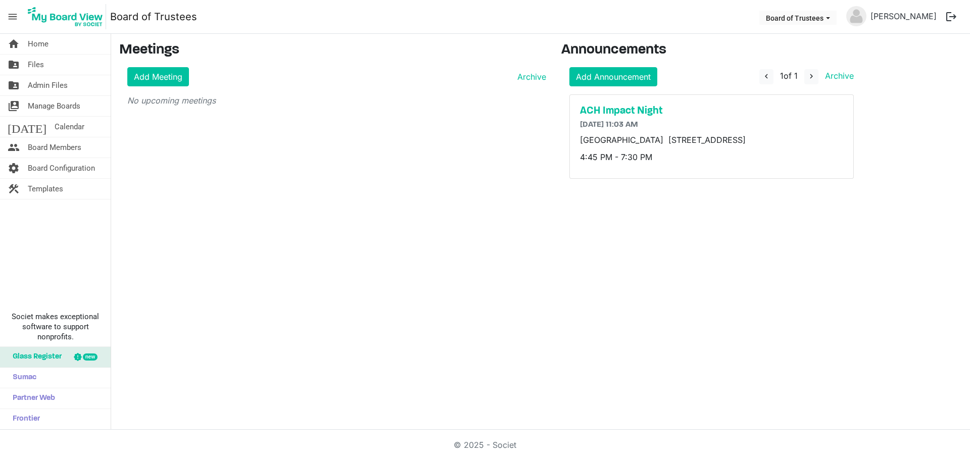 The width and height of the screenshot is (970, 460). Describe the element at coordinates (14, 106) in the screenshot. I see `span: switch_account` at that location.